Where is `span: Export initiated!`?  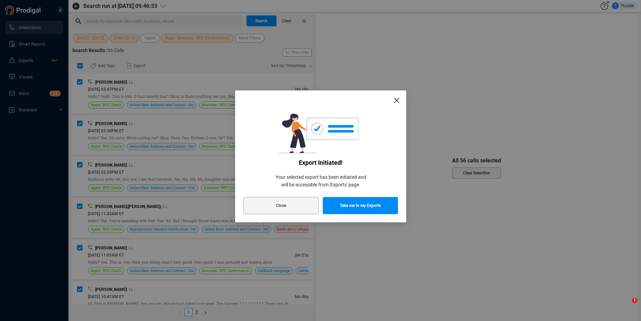
span: Export initiated! is located at coordinates (321, 162).